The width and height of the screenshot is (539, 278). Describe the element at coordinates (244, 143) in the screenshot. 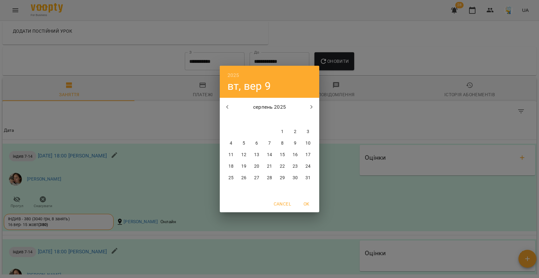

I see `button: 5` at that location.